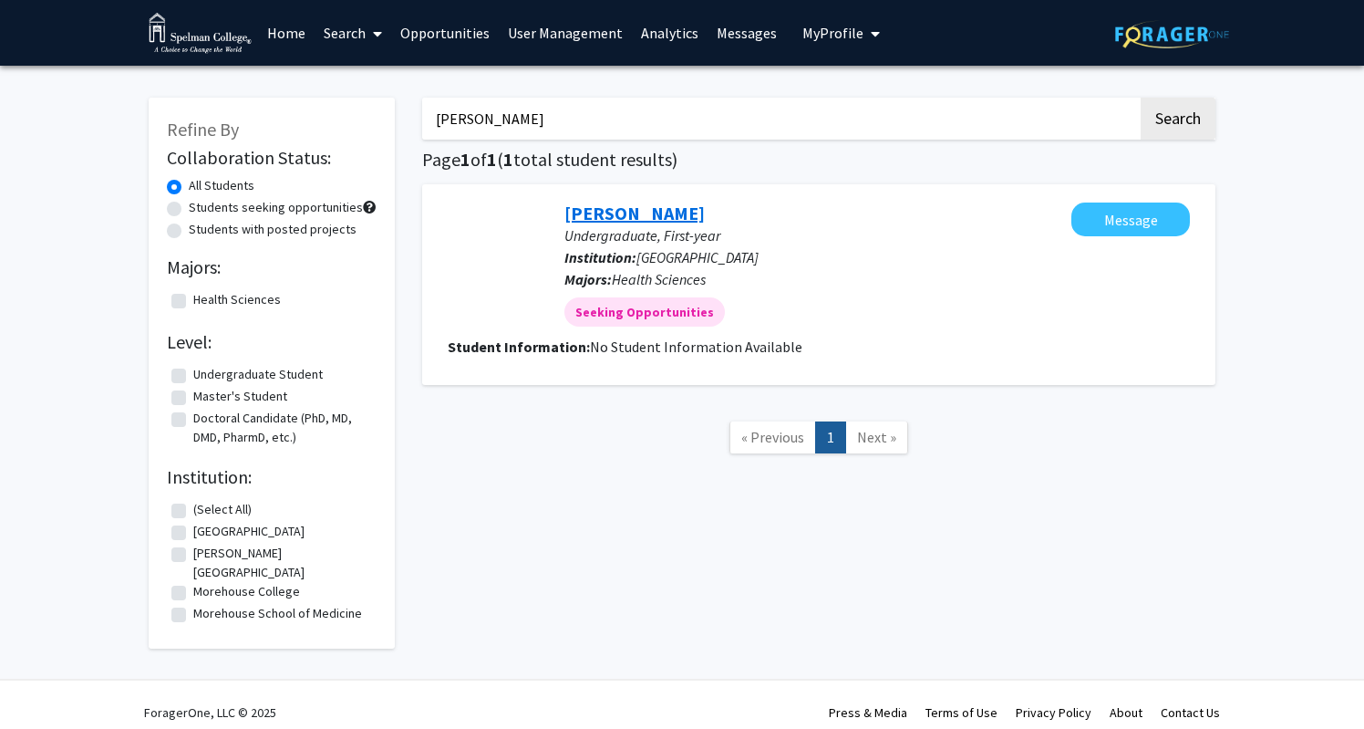 The height and width of the screenshot is (729, 1364). What do you see at coordinates (272, 267) in the screenshot?
I see `h2: Majors:` at bounding box center [272, 267].